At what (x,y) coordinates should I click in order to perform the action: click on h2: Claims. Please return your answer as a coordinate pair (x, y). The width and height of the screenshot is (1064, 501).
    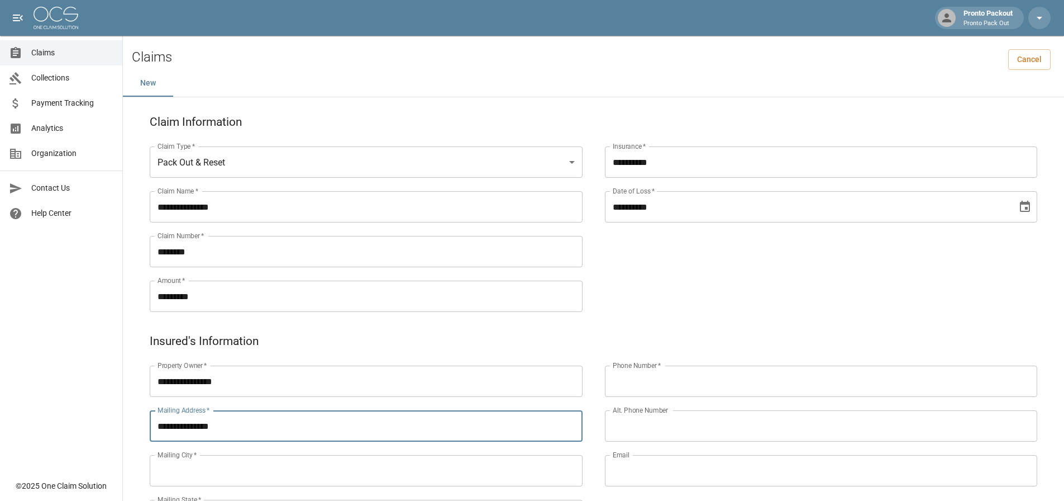
    Looking at the image, I should click on (152, 57).